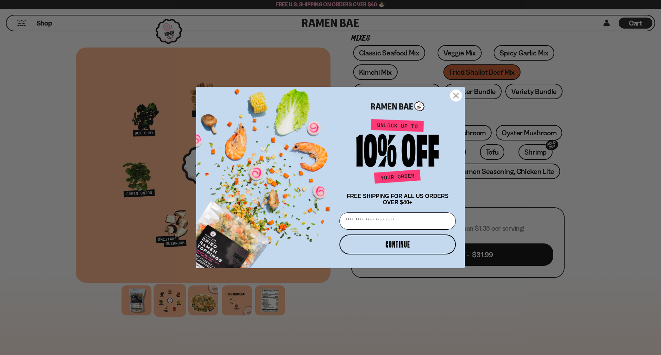 The image size is (661, 355). I want to click on img: Unlock up to 10% off, so click(397, 152).